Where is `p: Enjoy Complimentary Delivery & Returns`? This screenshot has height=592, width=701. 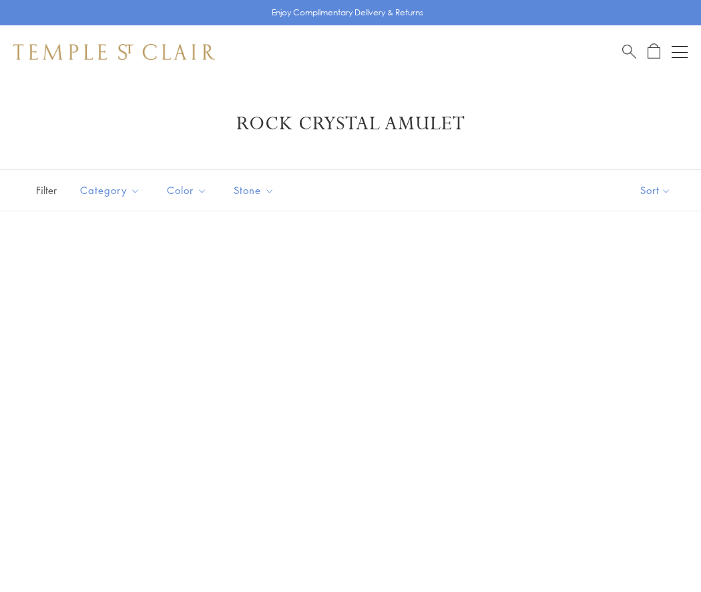
p: Enjoy Complimentary Delivery & Returns is located at coordinates (347, 13).